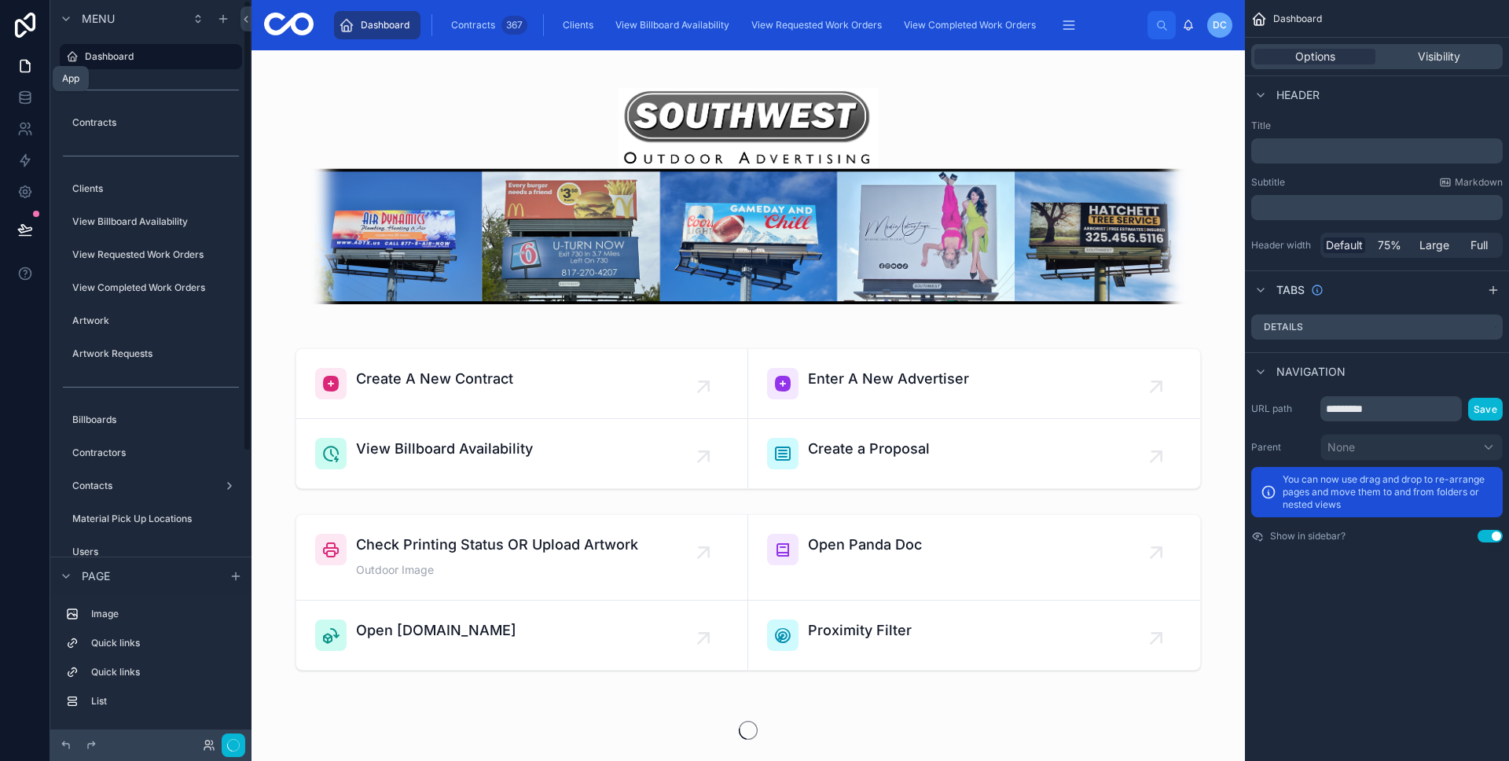  I want to click on a: Contractors, so click(151, 453).